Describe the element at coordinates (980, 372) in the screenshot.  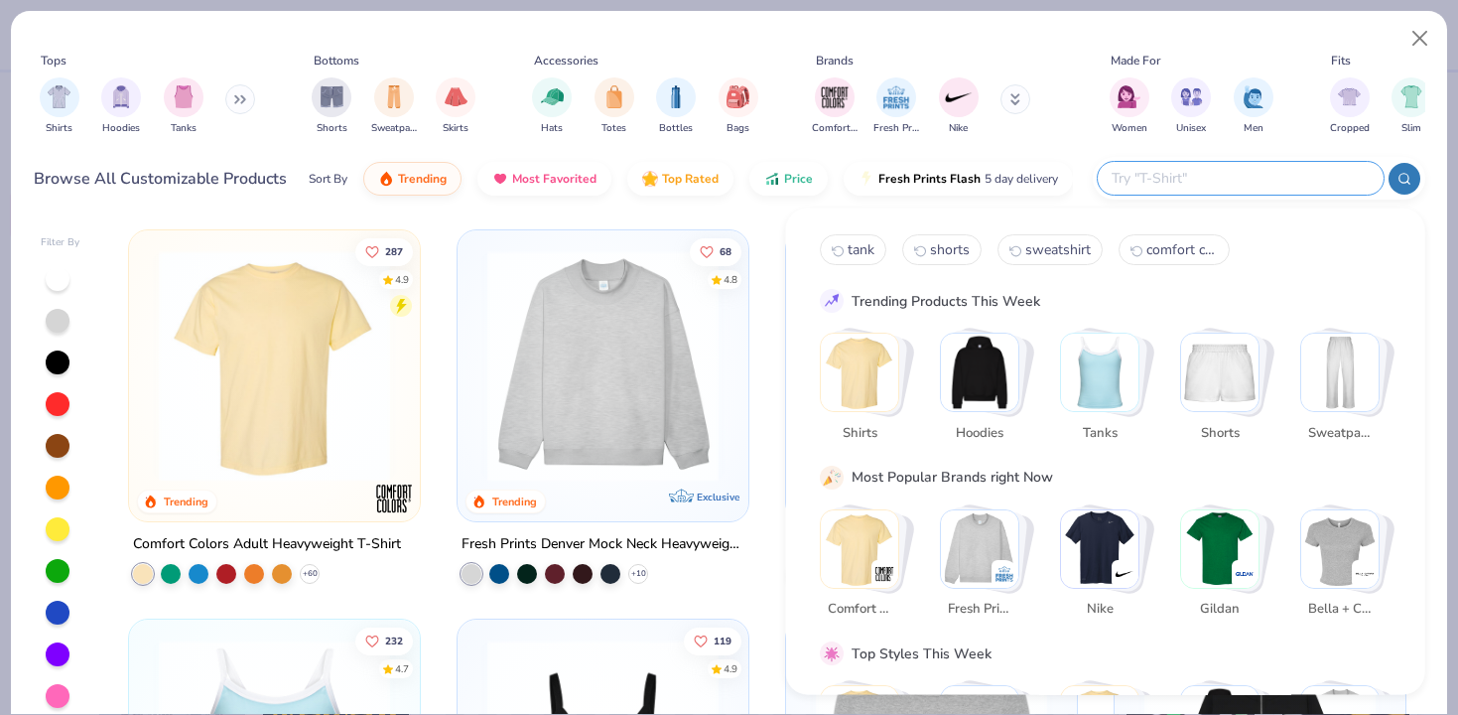
I see `img: Hoodies` at that location.